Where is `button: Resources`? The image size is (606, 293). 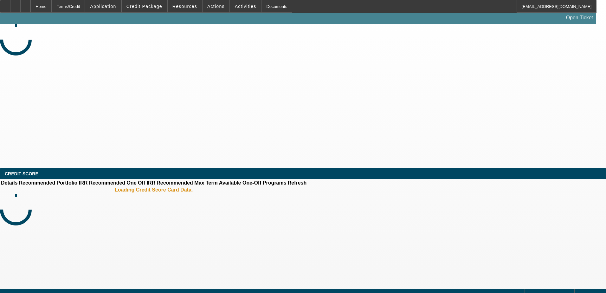 button: Resources is located at coordinates (185, 6).